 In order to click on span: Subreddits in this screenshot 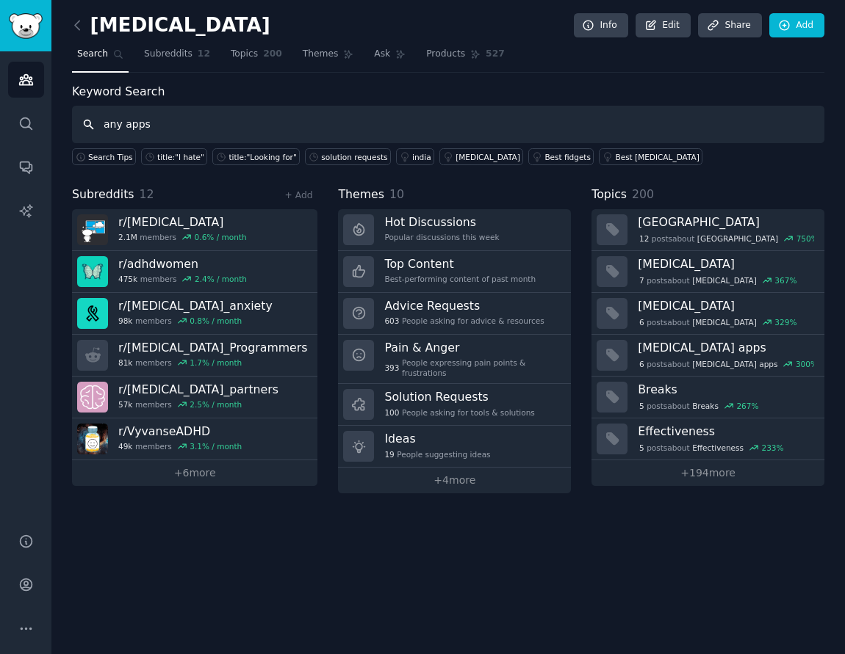, I will do `click(168, 54)`.